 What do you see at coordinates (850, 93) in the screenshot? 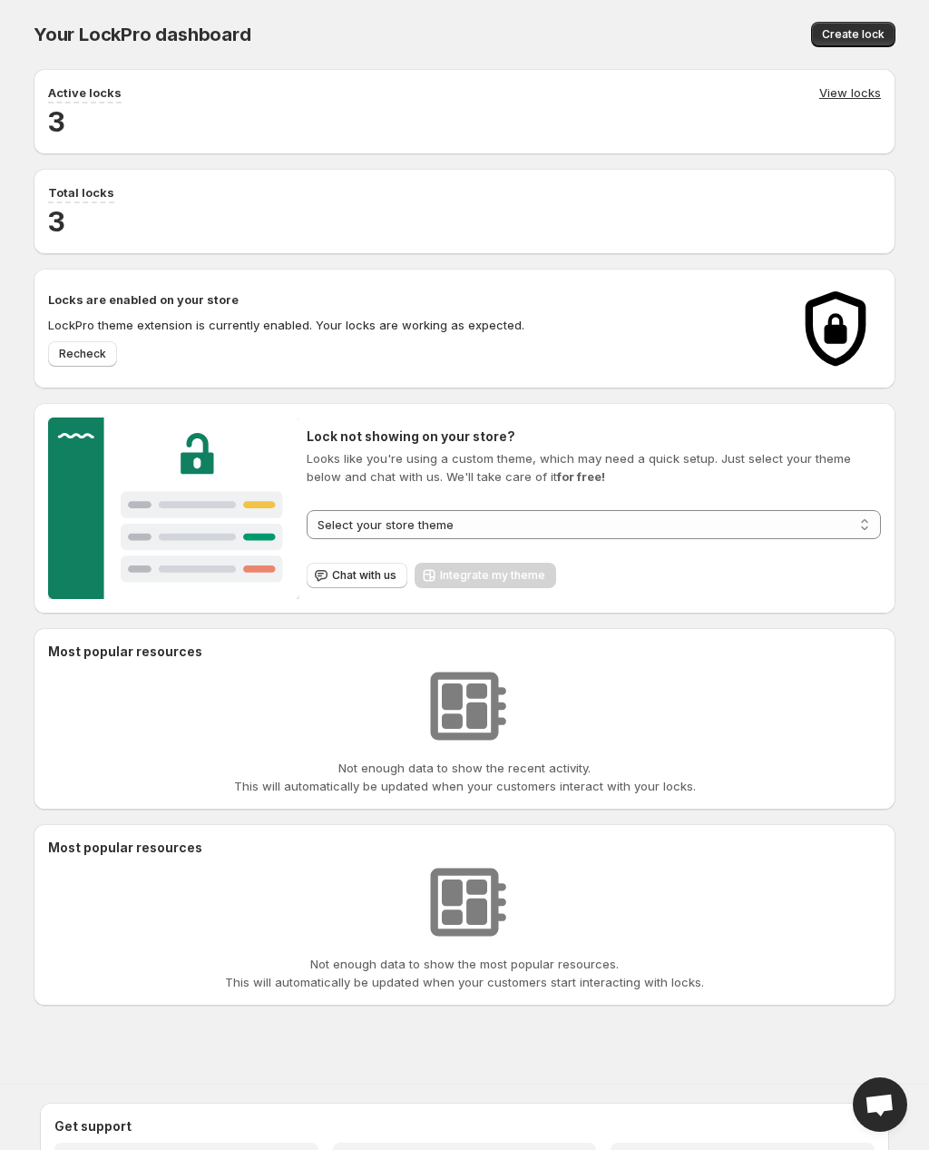
I see `a: View locks` at bounding box center [850, 93].